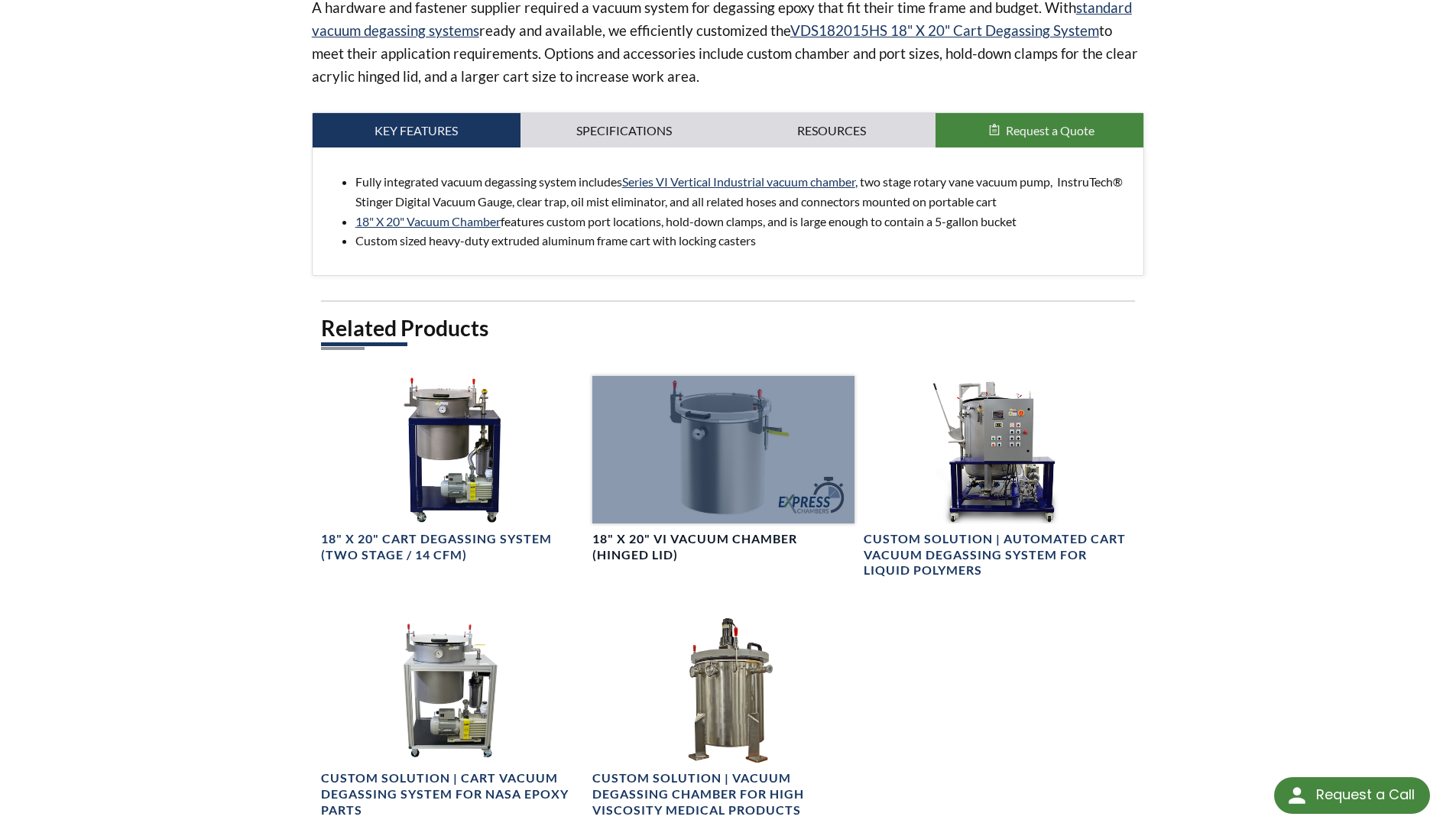 The height and width of the screenshot is (823, 1456). What do you see at coordinates (428, 221) in the screenshot?
I see `a: 18" X 20" Vacuum Chamber` at bounding box center [428, 221].